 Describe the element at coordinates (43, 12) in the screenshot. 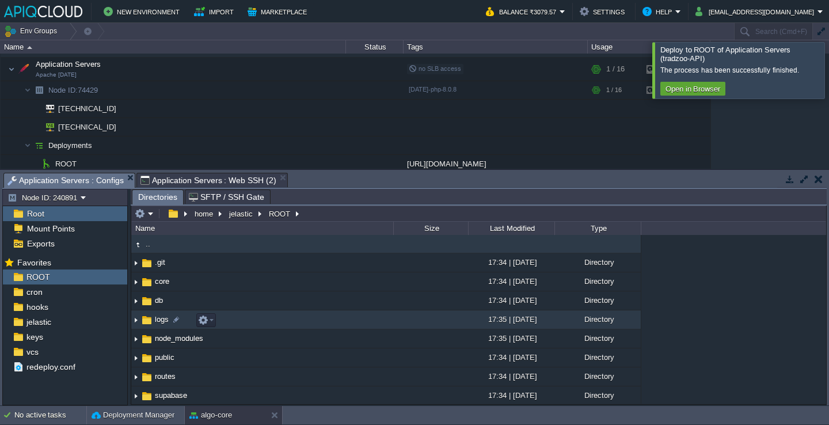

I see `img: APIQCloud` at that location.